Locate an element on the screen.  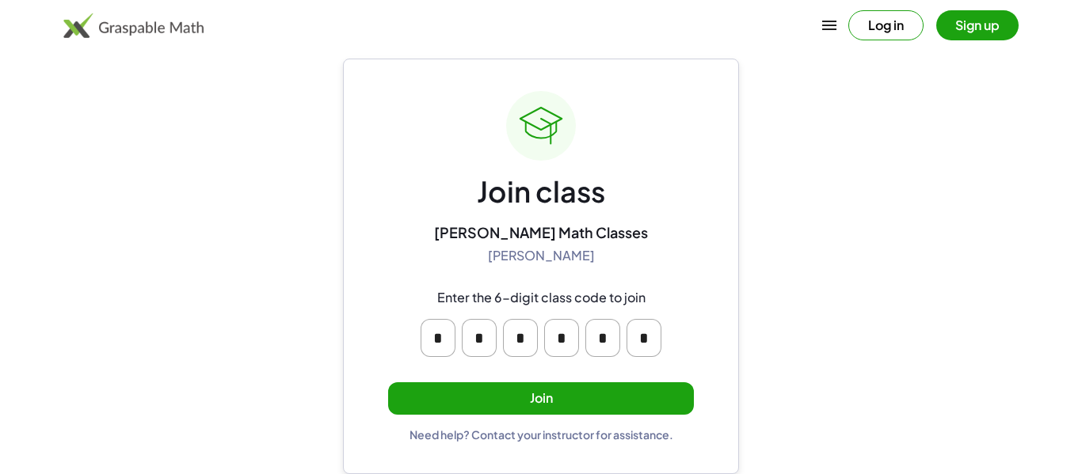
input: Please enter OTP character 3 is located at coordinates (520, 338).